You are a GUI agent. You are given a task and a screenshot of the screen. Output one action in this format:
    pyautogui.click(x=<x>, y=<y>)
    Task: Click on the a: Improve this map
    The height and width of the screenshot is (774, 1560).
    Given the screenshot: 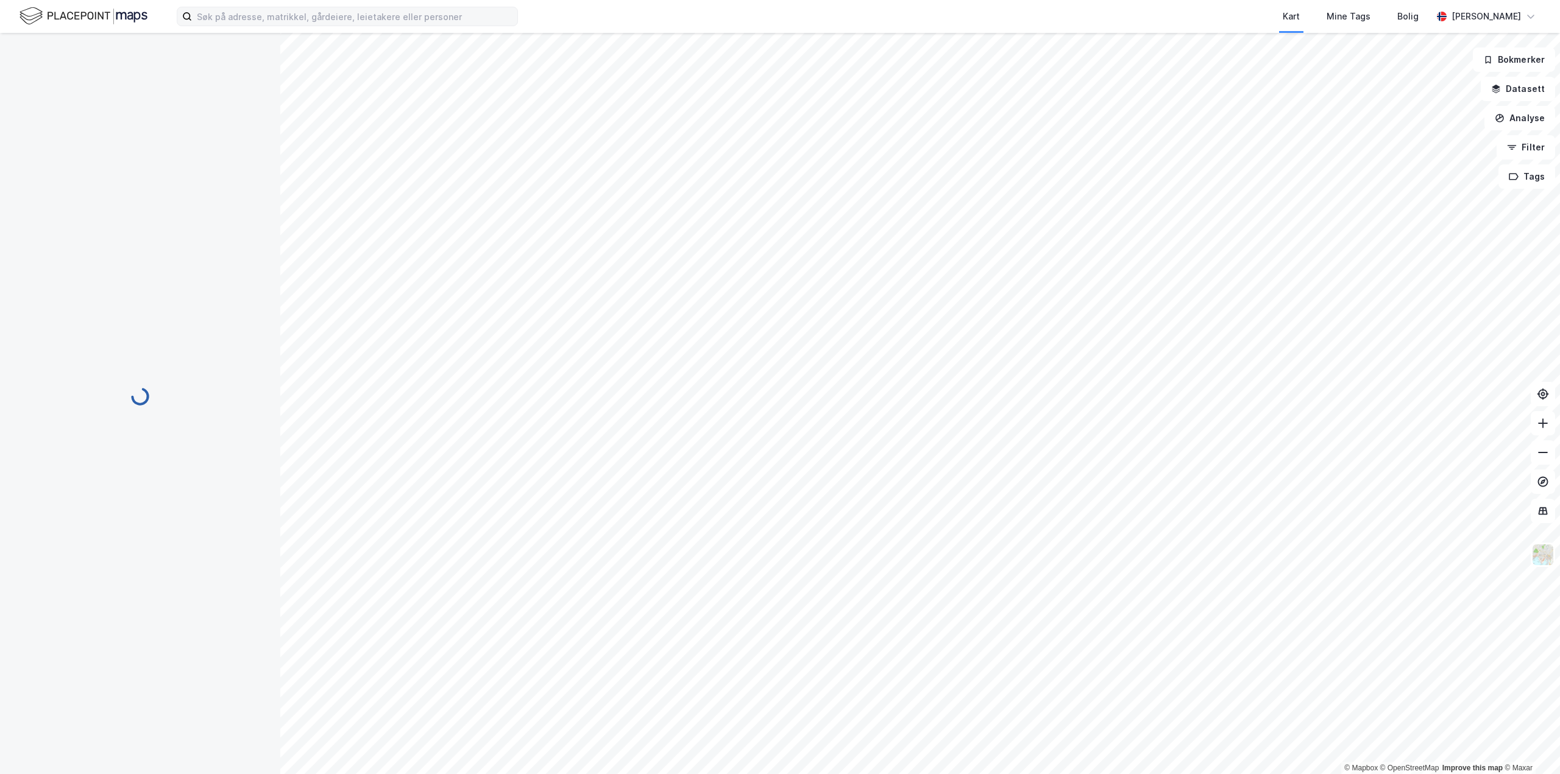 What is the action you would take?
    pyautogui.click(x=1472, y=768)
    